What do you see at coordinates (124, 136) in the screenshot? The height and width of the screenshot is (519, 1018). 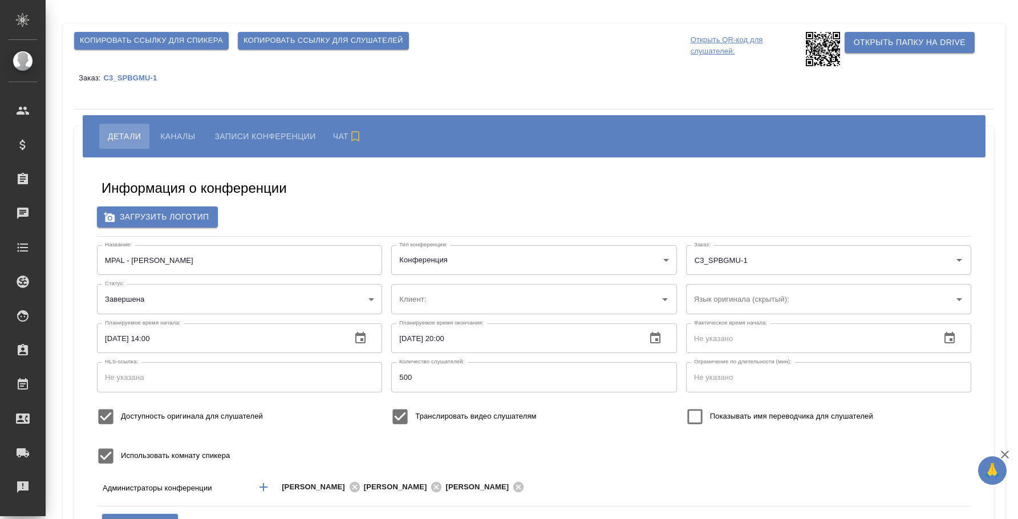 I see `span: Детали` at bounding box center [124, 136].